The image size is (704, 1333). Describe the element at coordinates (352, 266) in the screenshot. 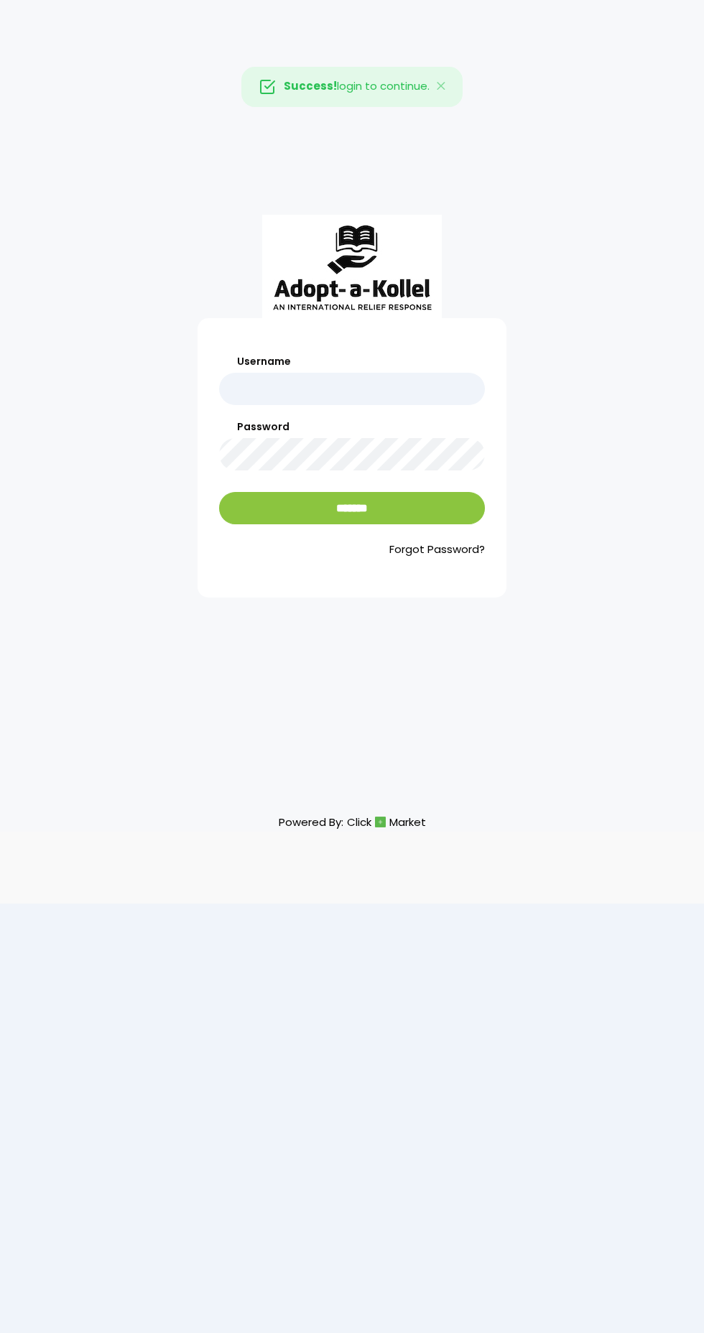

I see `img: aak_logo_sm.jpeg` at that location.